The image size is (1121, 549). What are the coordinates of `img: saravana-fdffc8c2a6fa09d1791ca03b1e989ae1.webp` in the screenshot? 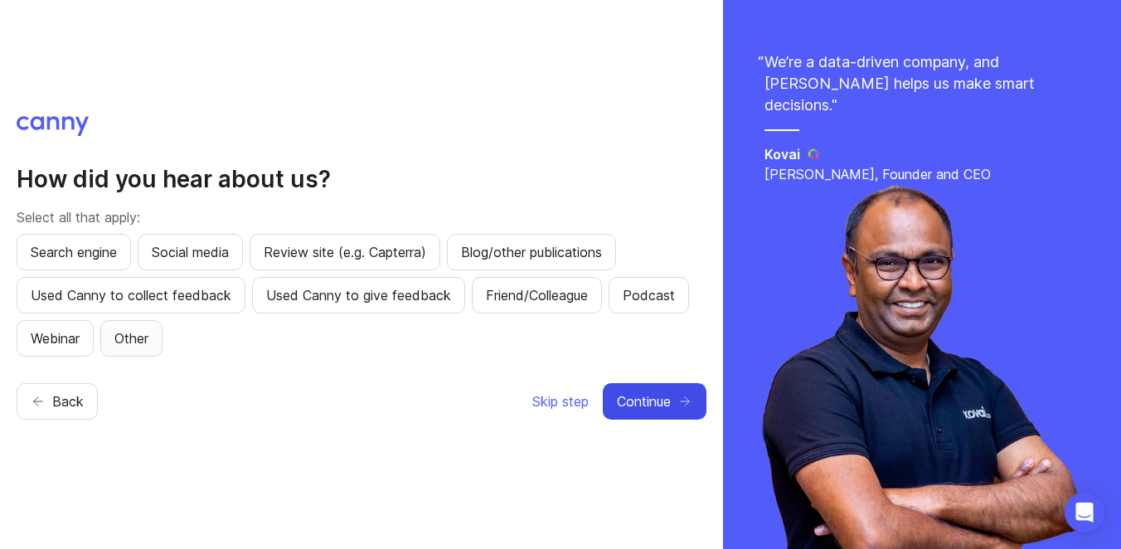 It's located at (922, 366).